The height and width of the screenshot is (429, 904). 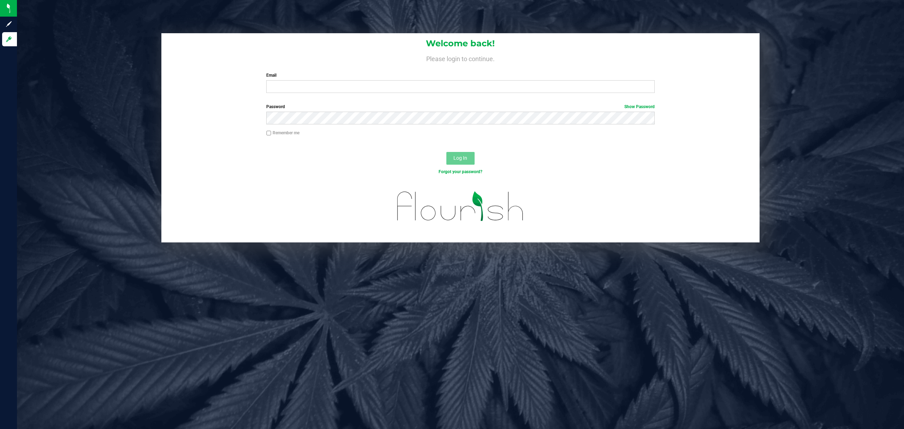 I want to click on h4: Please login to continue., so click(x=461, y=58).